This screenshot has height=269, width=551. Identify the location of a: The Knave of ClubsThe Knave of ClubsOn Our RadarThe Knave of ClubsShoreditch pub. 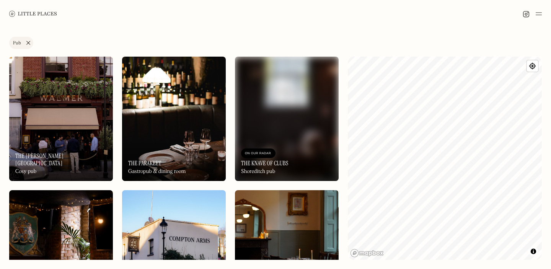
(287, 119).